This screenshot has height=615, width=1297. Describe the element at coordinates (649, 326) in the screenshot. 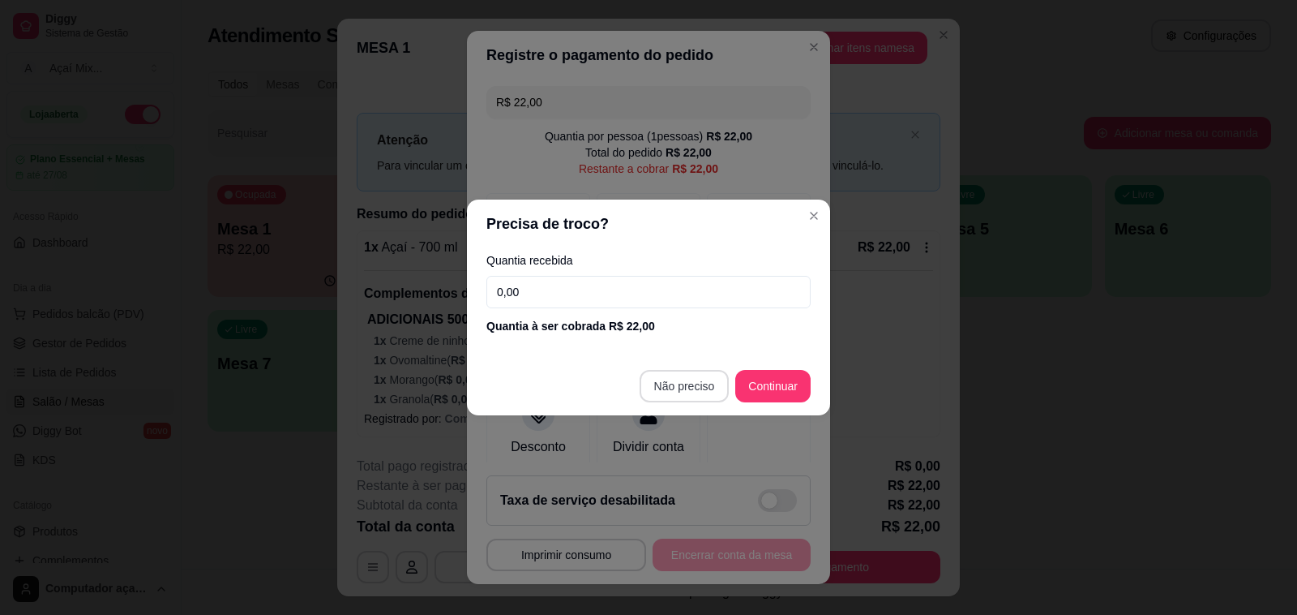

I see `div: Quantia à ser cobrada R$ 22,00` at that location.